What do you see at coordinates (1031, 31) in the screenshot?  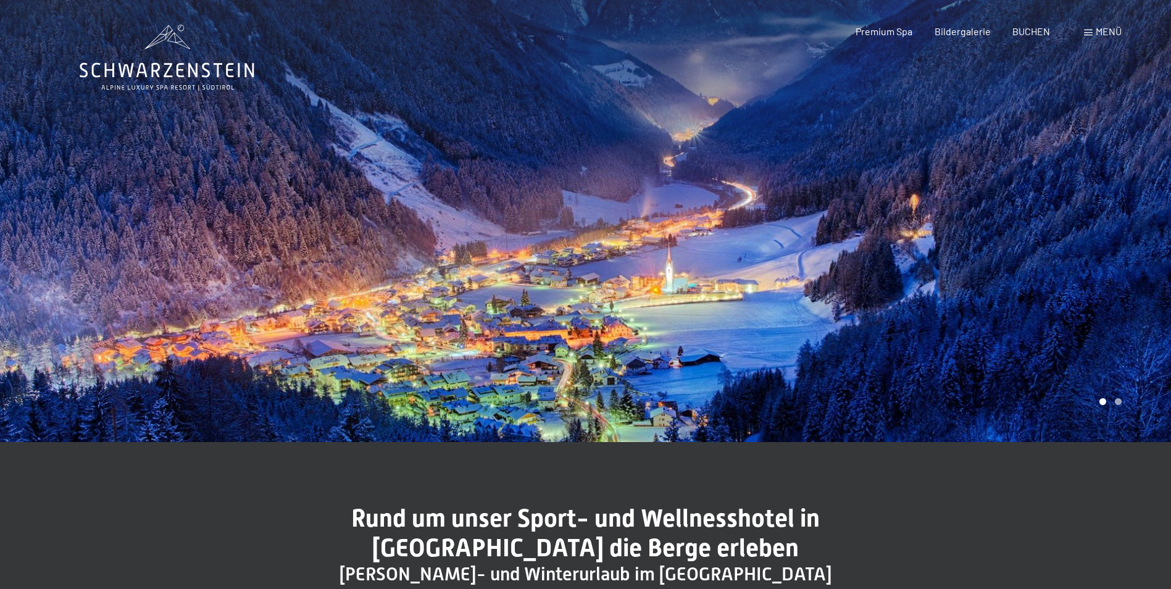 I see `a: BUCHEN` at bounding box center [1031, 31].